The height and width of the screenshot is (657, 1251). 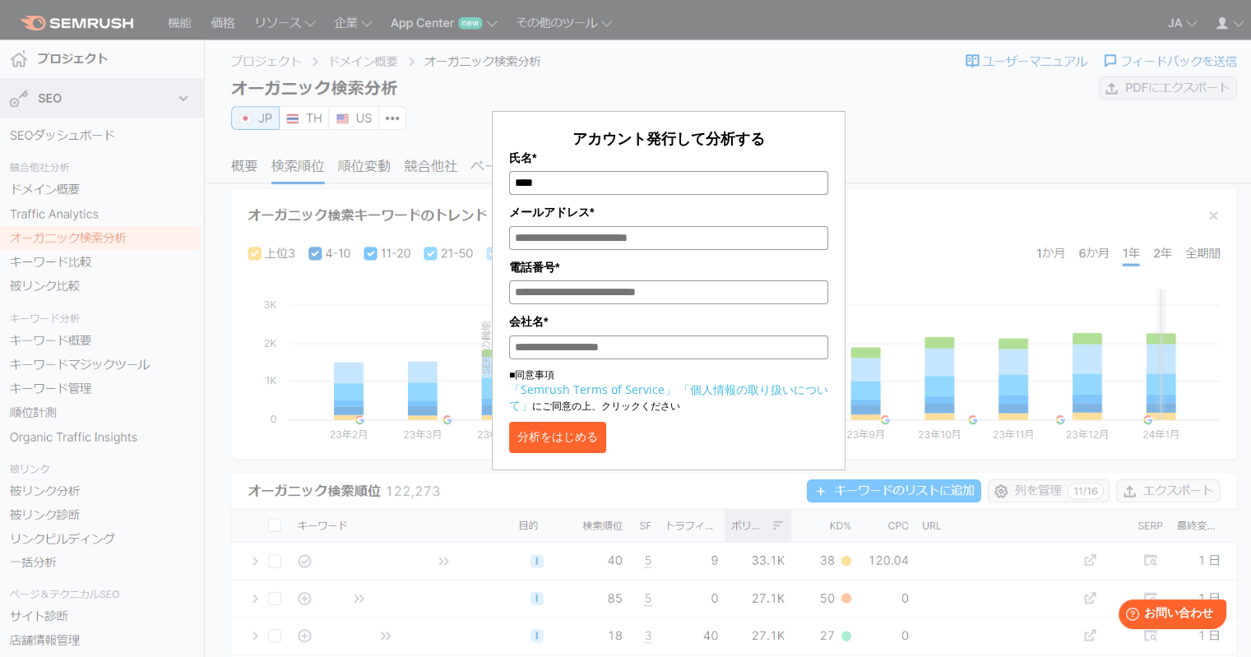 What do you see at coordinates (558, 438) in the screenshot?
I see `button: 分析をはじめる` at bounding box center [558, 438].